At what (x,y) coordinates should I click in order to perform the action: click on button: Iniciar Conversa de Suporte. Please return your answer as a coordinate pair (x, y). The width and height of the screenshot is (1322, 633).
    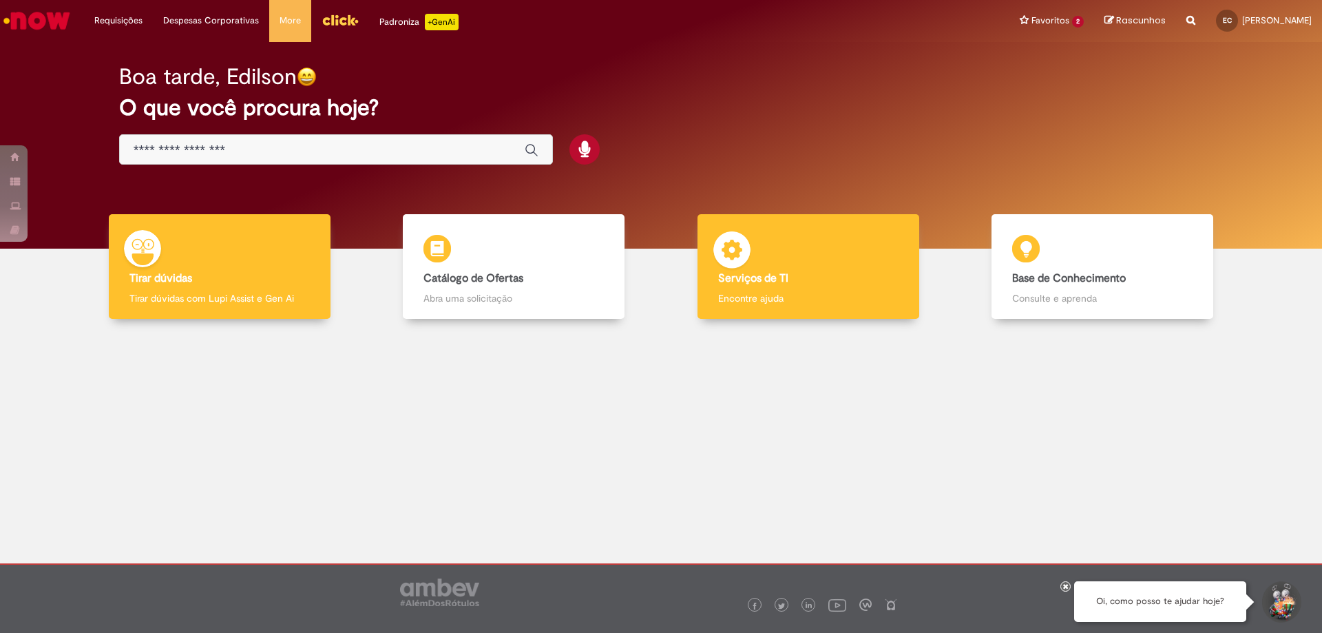
    Looking at the image, I should click on (1281, 602).